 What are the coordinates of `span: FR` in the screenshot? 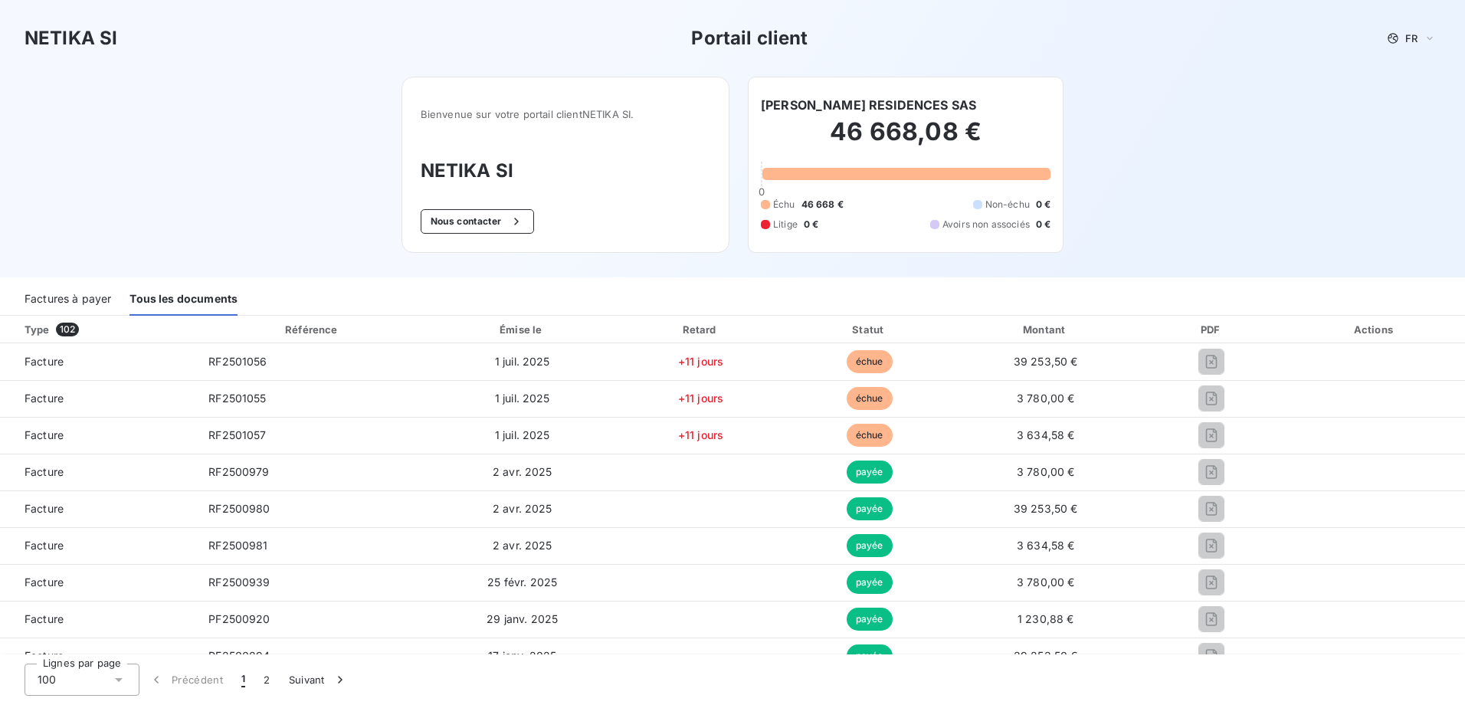 It's located at (1411, 38).